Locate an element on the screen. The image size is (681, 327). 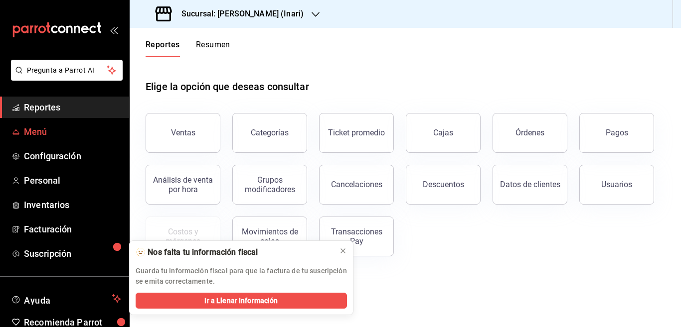
p: Guarda tu información fiscal para que la factura de tu suscripción se emita correctamente. is located at coordinates (241, 277).